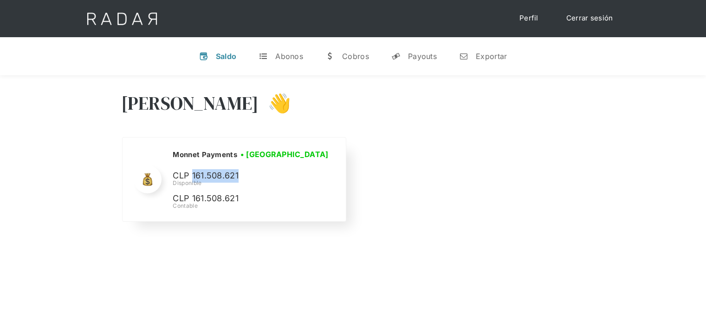  What do you see at coordinates (205, 155) in the screenshot?
I see `h2: Monnet Payments` at bounding box center [205, 155].